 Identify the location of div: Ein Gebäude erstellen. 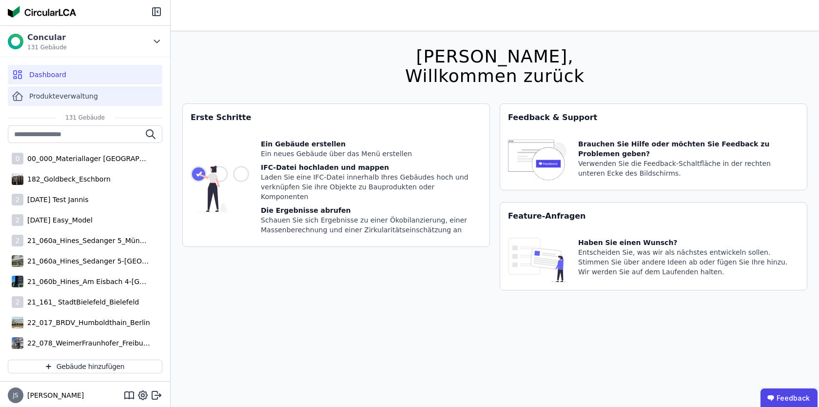
(371, 144).